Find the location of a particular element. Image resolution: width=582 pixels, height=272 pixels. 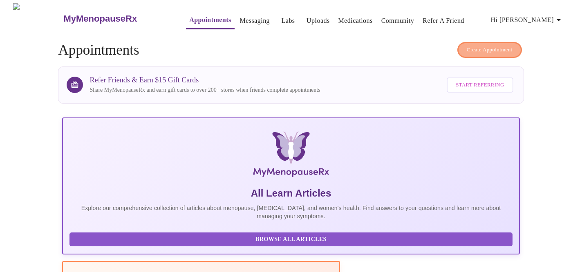

h5: All Learn Articles is located at coordinates (290, 194).